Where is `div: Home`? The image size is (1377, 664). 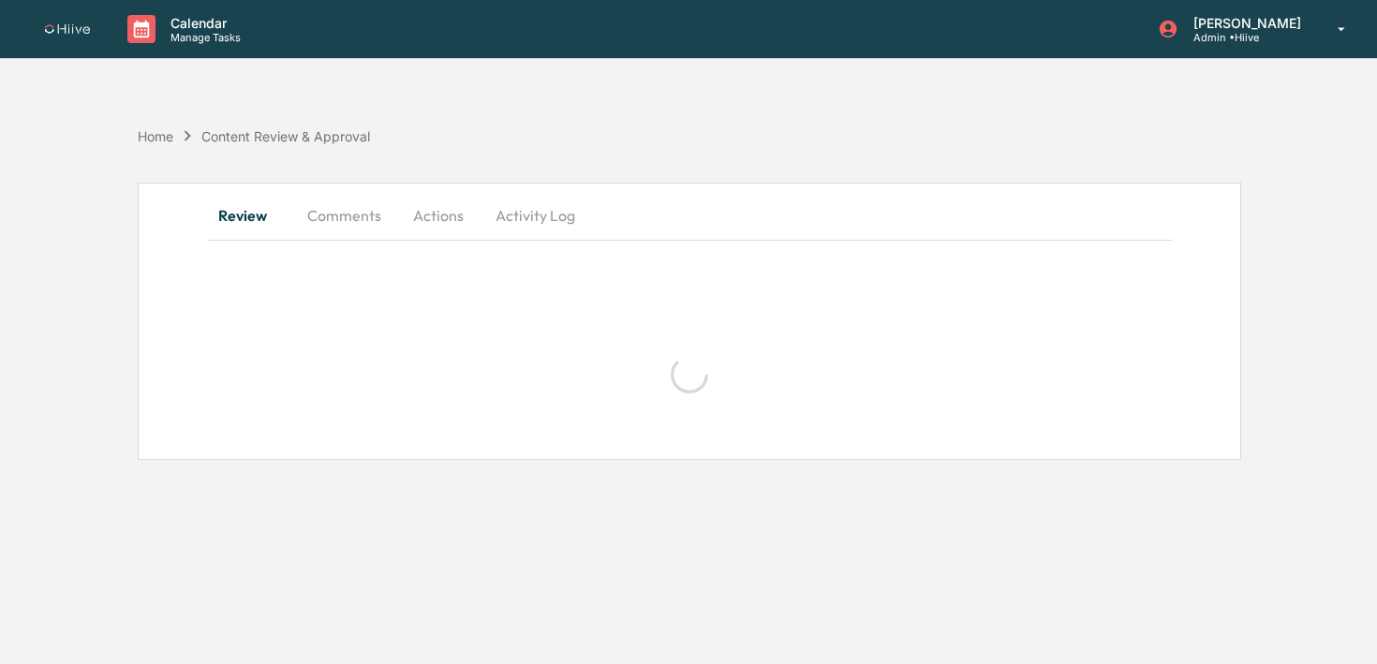 div: Home is located at coordinates (156, 136).